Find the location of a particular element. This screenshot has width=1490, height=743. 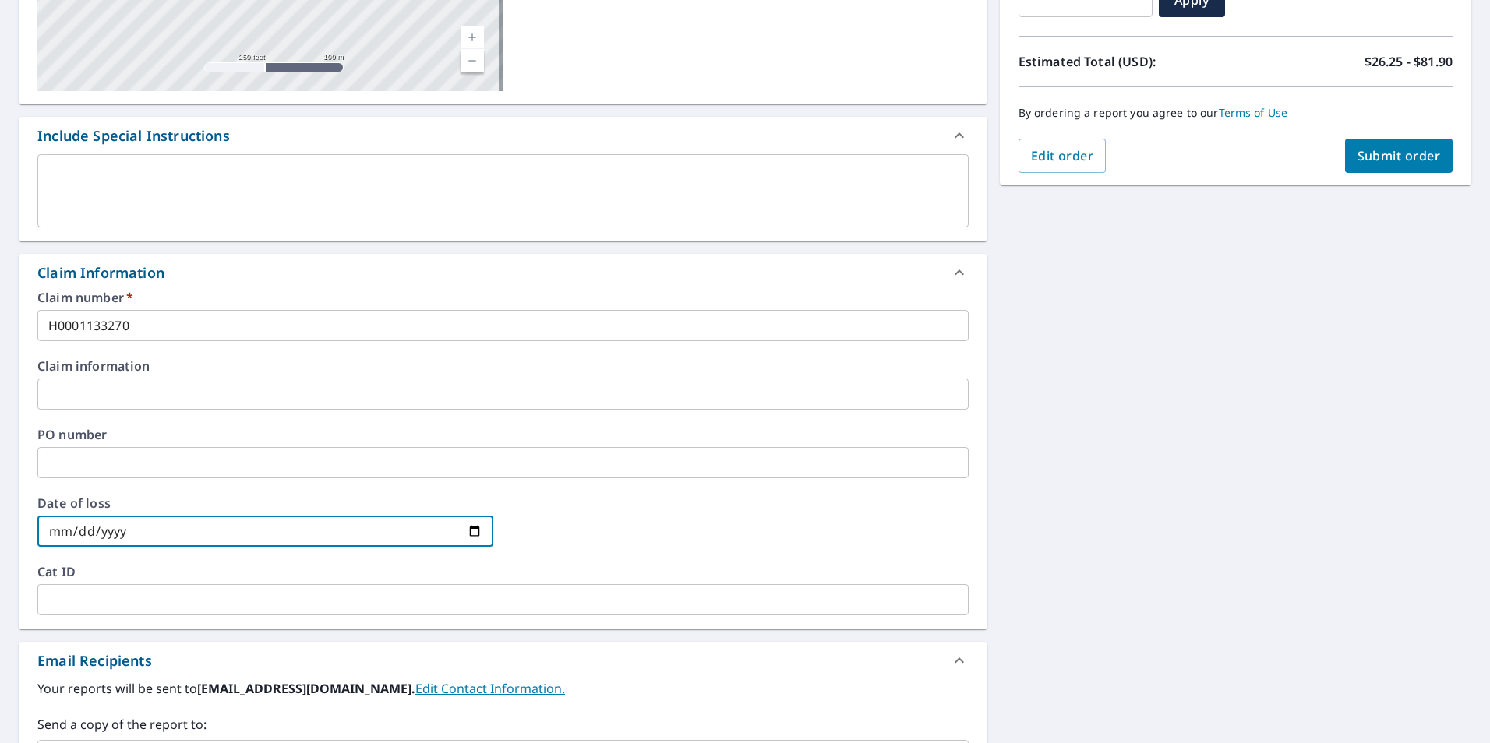

a: EditContactInfo is located at coordinates (490, 689).